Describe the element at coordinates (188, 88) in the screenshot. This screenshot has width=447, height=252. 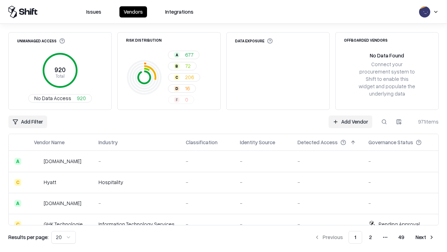
I see `span: 16` at that location.